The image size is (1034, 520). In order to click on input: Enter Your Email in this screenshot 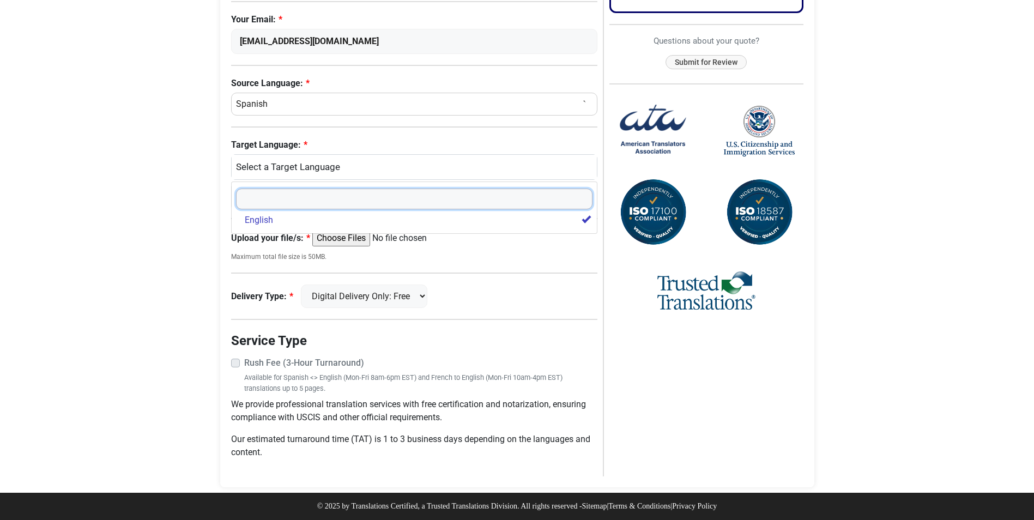, I will do `click(414, 41)`.